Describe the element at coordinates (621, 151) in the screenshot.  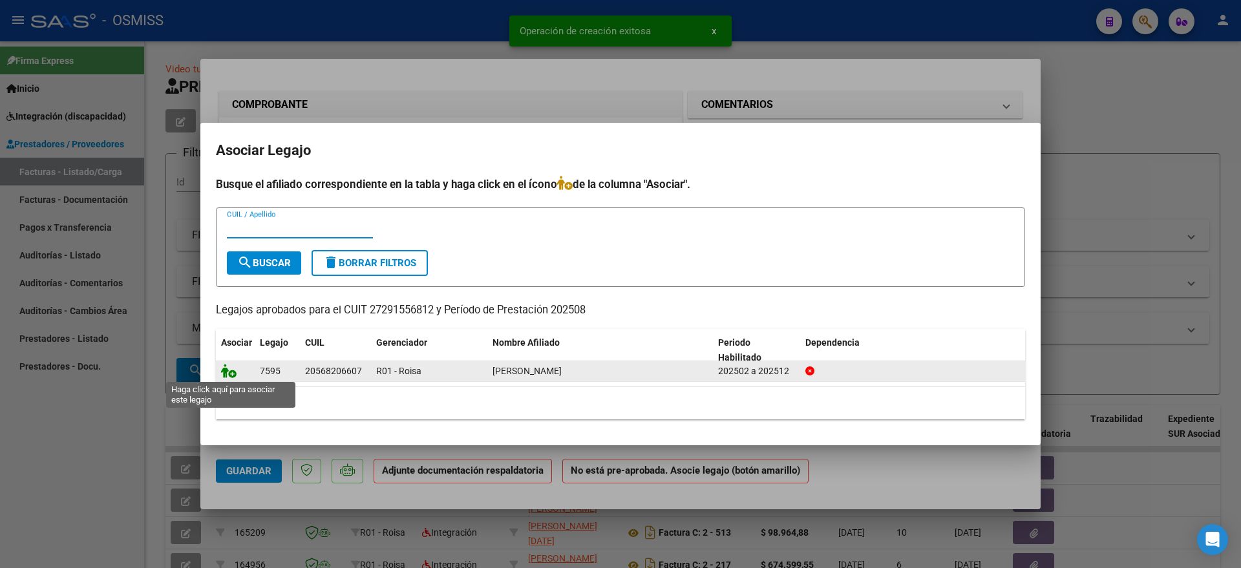
I see `h2: Asociar Legajo` at that location.